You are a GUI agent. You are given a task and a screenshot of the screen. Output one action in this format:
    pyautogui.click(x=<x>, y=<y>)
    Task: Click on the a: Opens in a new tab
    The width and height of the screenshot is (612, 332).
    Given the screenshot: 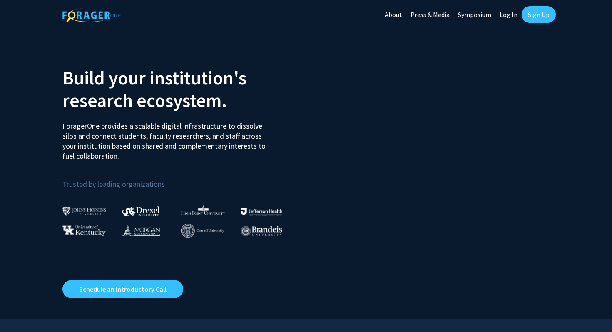 What is the action you would take?
    pyautogui.click(x=123, y=289)
    